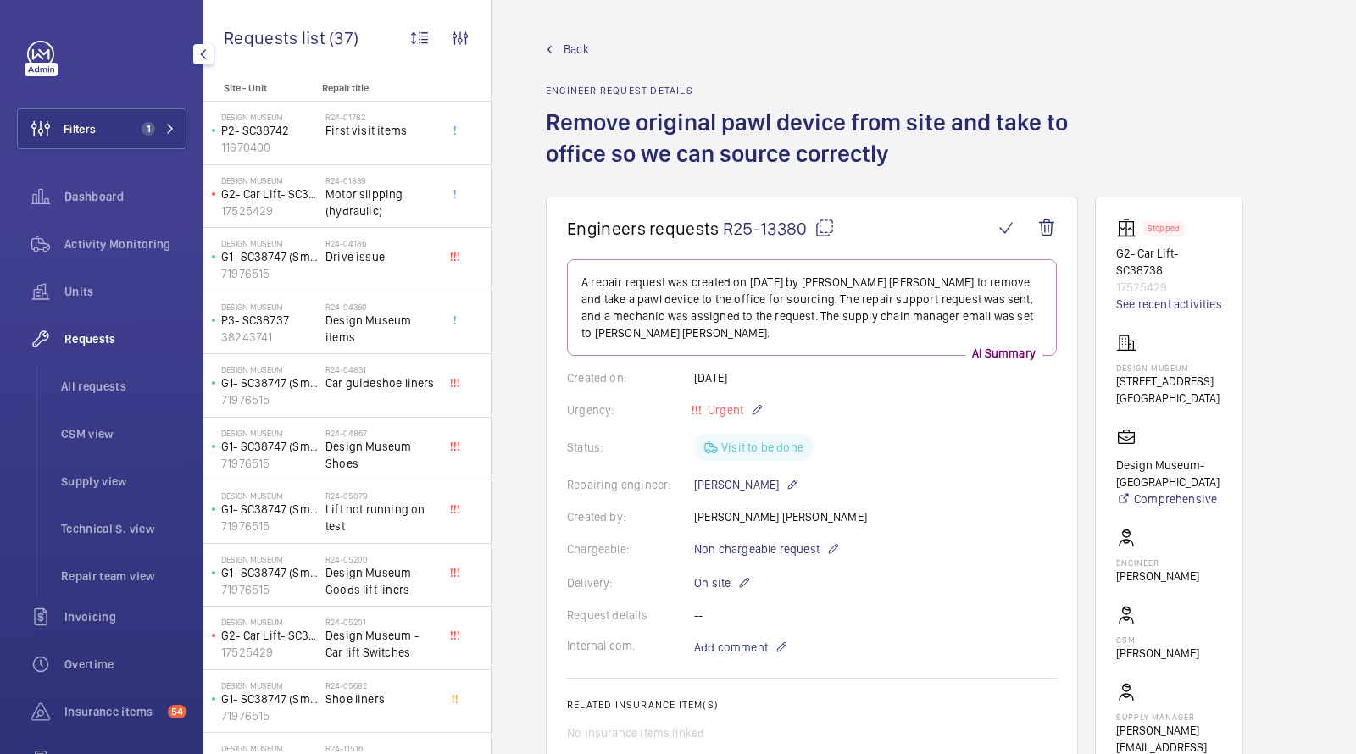  Describe the element at coordinates (124, 576) in the screenshot. I see `span: Repair team view` at that location.